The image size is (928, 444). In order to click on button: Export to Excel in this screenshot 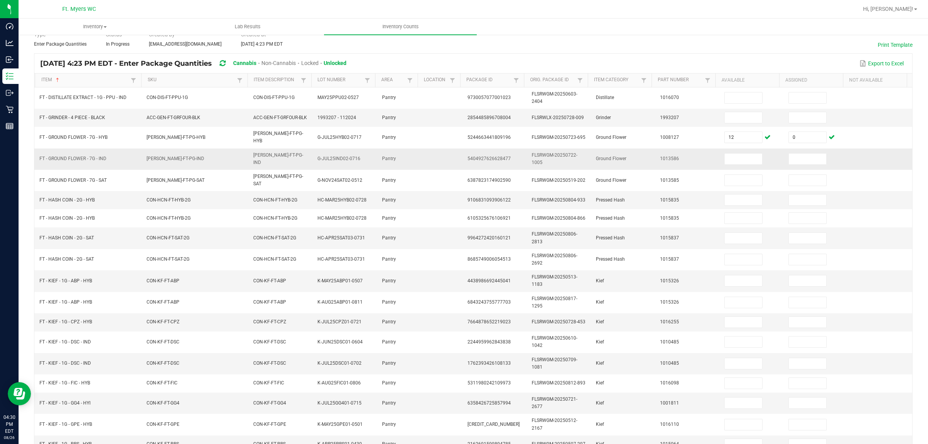, I will do `click(881, 63)`.